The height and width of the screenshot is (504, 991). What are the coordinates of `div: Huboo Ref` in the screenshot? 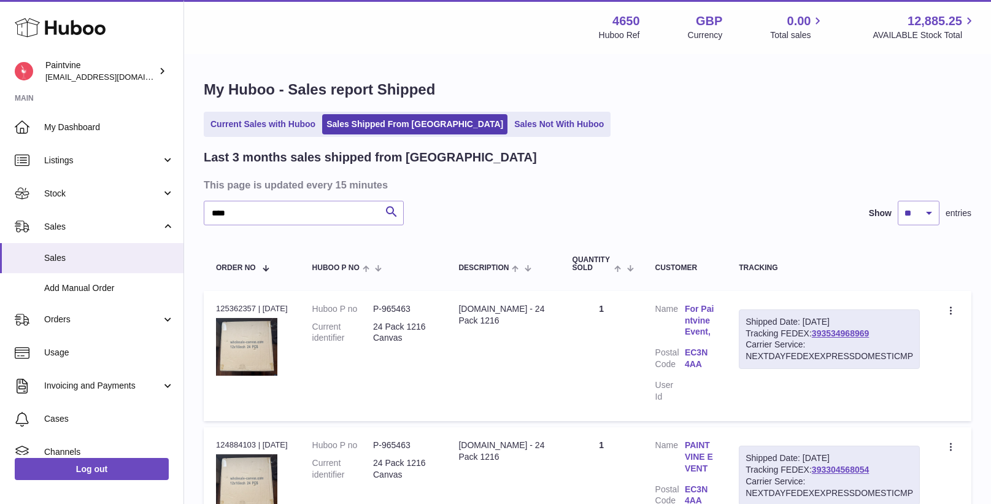 It's located at (619, 35).